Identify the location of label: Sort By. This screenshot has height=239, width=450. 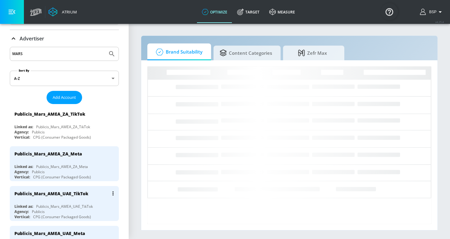
(24, 71).